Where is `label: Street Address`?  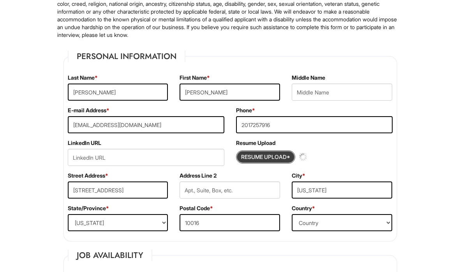
label: Street Address is located at coordinates (88, 176).